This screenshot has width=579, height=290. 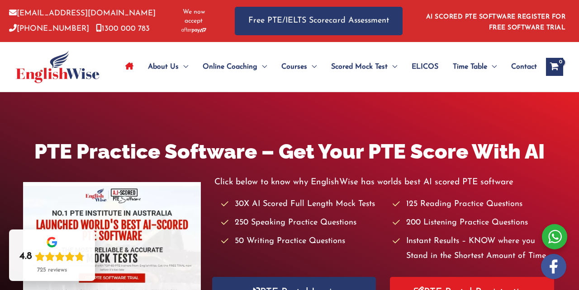 What do you see at coordinates (318, 21) in the screenshot?
I see `a: Free PTE/IELTS Scorecard Assessment` at bounding box center [318, 21].